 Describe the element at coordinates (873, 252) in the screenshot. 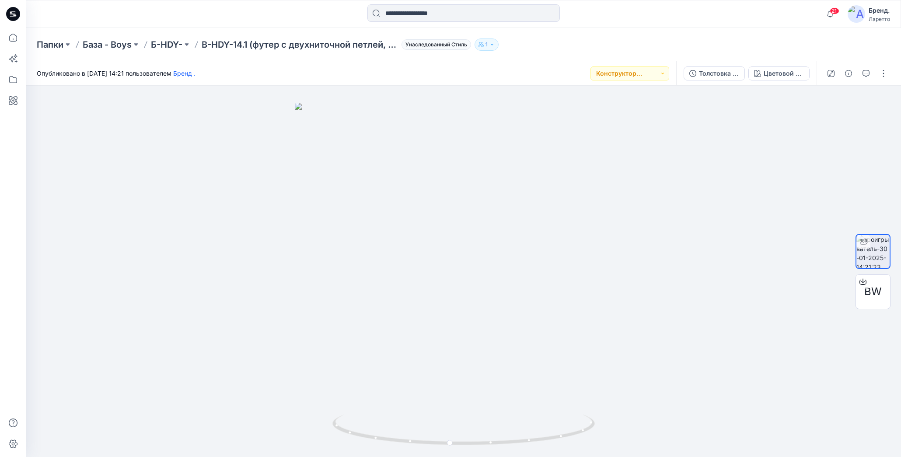

I see `img: проигрыватель-30-01-2025-14:21:23` at that location.